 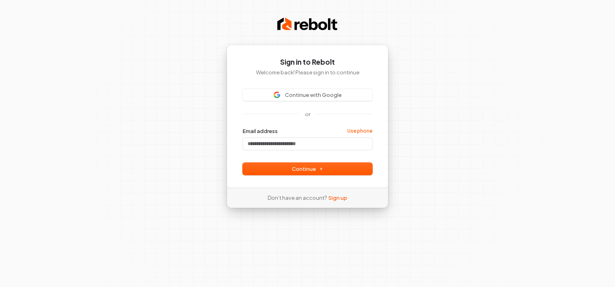 I want to click on label: Email address, so click(x=260, y=131).